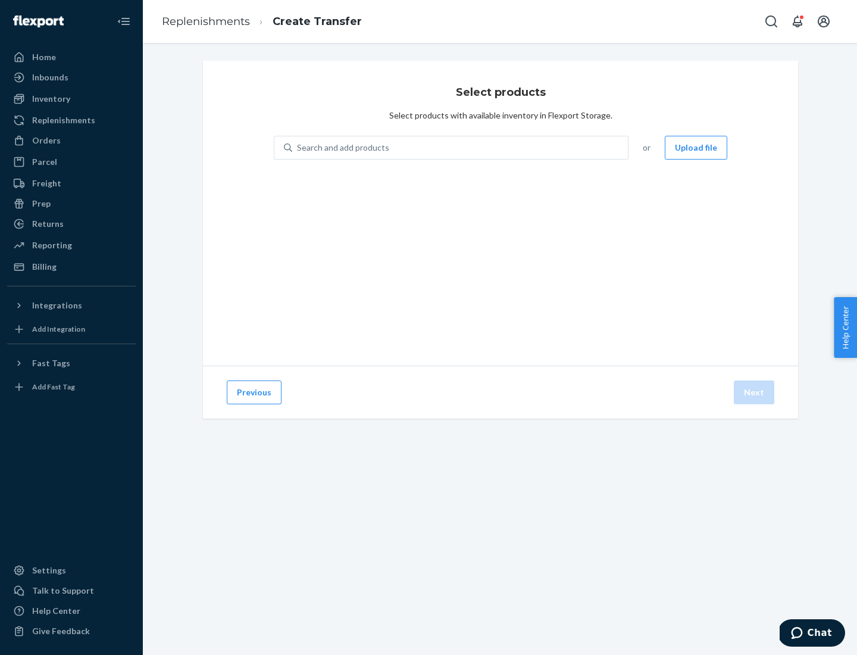 This screenshot has height=655, width=857. Describe the element at coordinates (71, 183) in the screenshot. I see `a: Freight` at that location.